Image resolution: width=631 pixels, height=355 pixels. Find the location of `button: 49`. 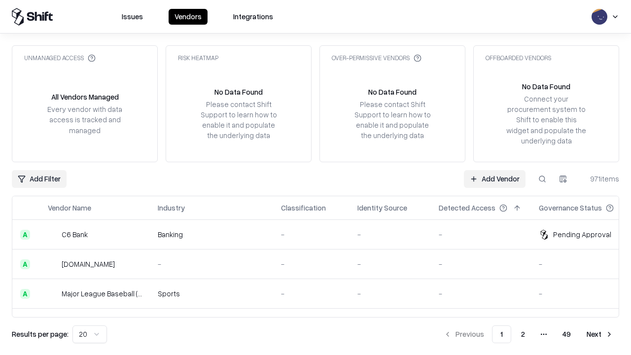

button: 49 is located at coordinates (566, 334).